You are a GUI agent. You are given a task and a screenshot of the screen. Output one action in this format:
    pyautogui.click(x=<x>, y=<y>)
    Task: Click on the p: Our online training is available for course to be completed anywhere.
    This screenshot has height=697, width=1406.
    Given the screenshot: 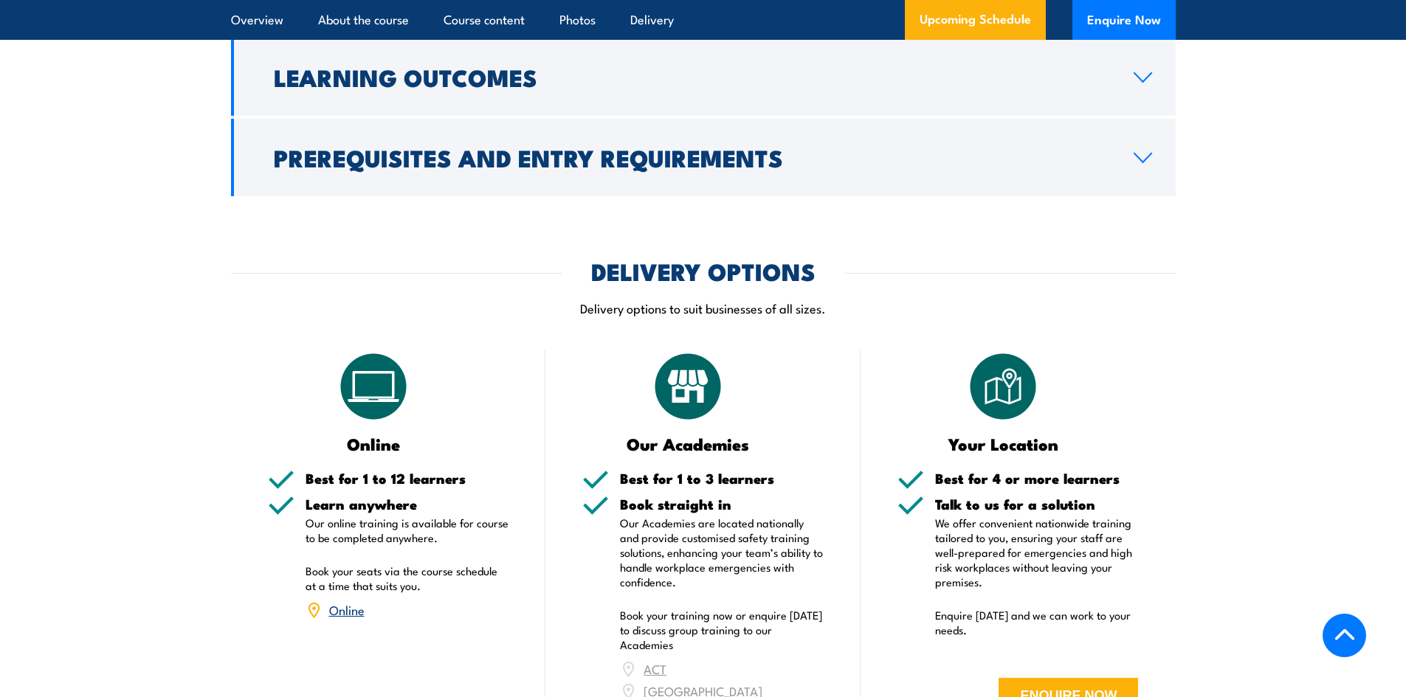 What is the action you would take?
    pyautogui.click(x=407, y=530)
    